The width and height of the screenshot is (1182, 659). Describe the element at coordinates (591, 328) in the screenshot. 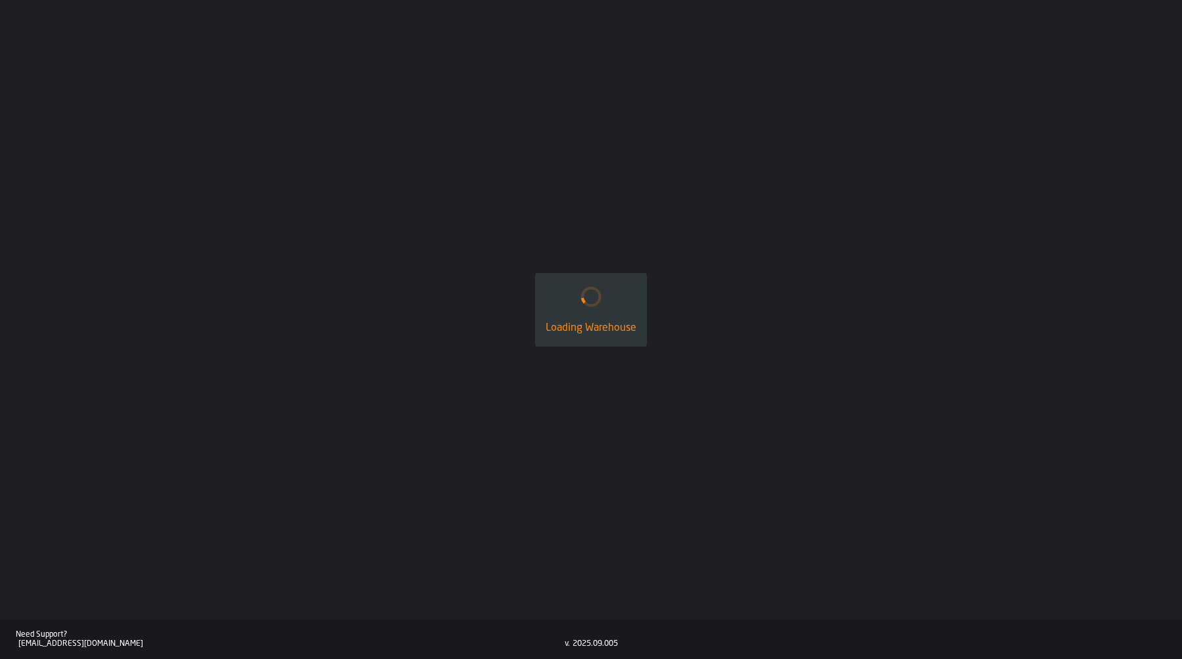

I see `div: Loading Warehouse` at that location.